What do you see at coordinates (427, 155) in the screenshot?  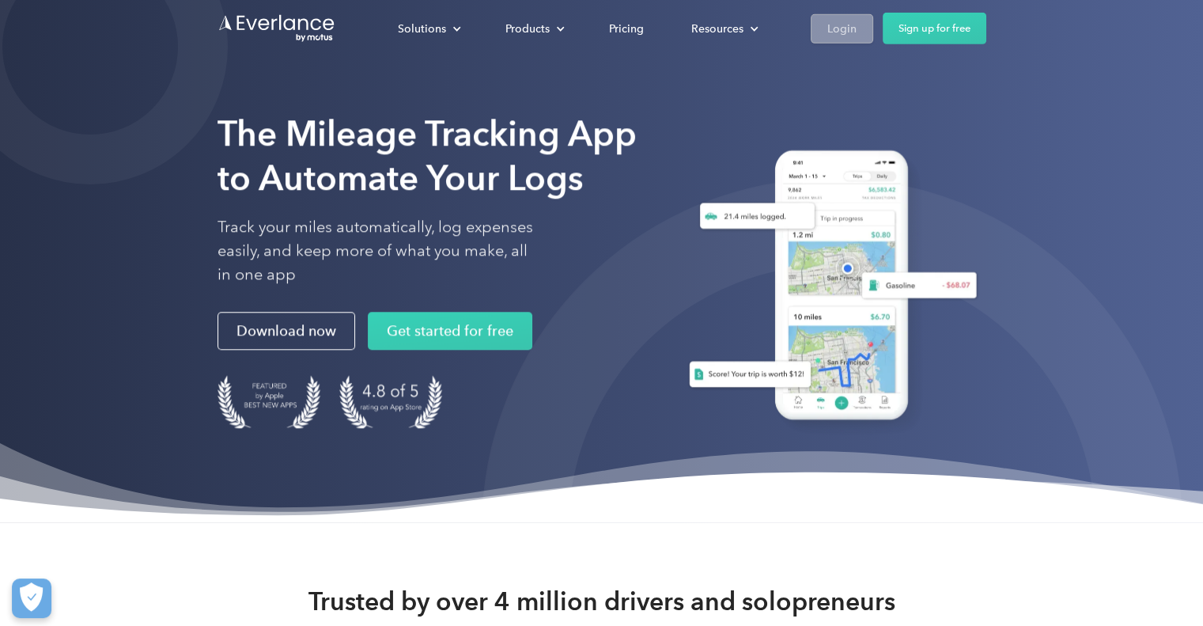 I see `strong: The Mileage Tracking App to Automate Your Logs` at bounding box center [427, 155].